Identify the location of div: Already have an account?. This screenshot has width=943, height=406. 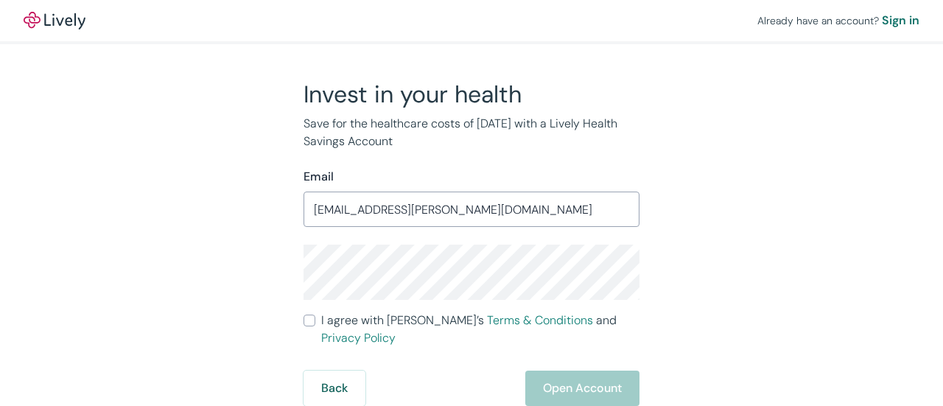
(839, 21).